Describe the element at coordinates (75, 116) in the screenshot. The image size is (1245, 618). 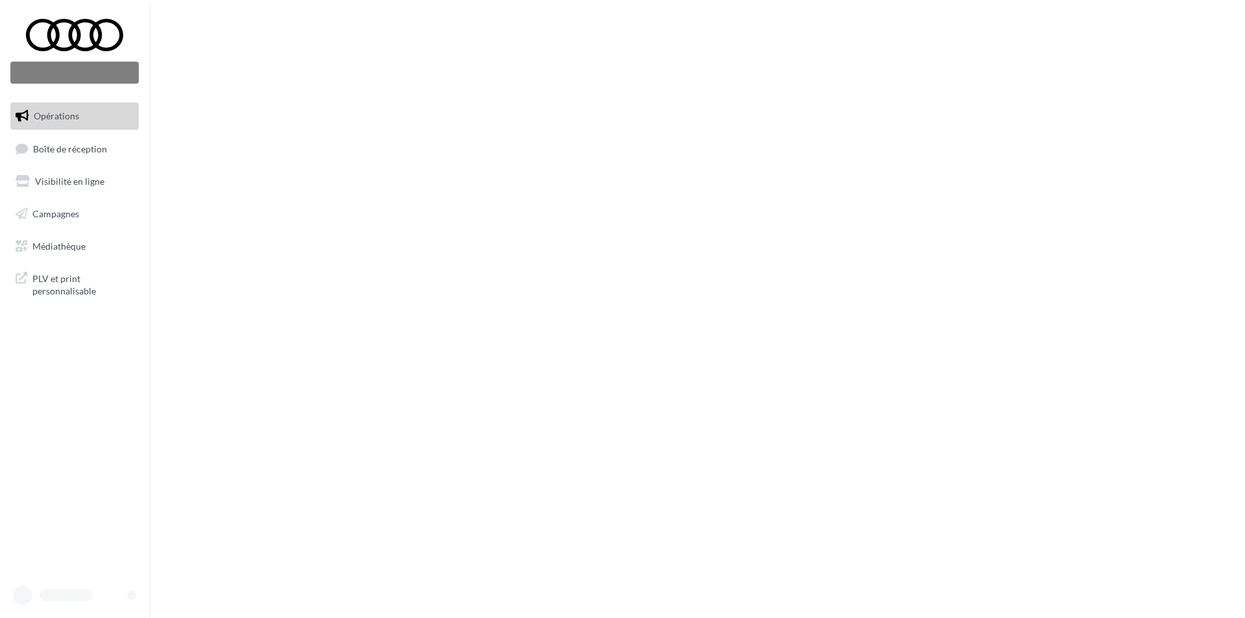
I see `a: Opérations` at that location.